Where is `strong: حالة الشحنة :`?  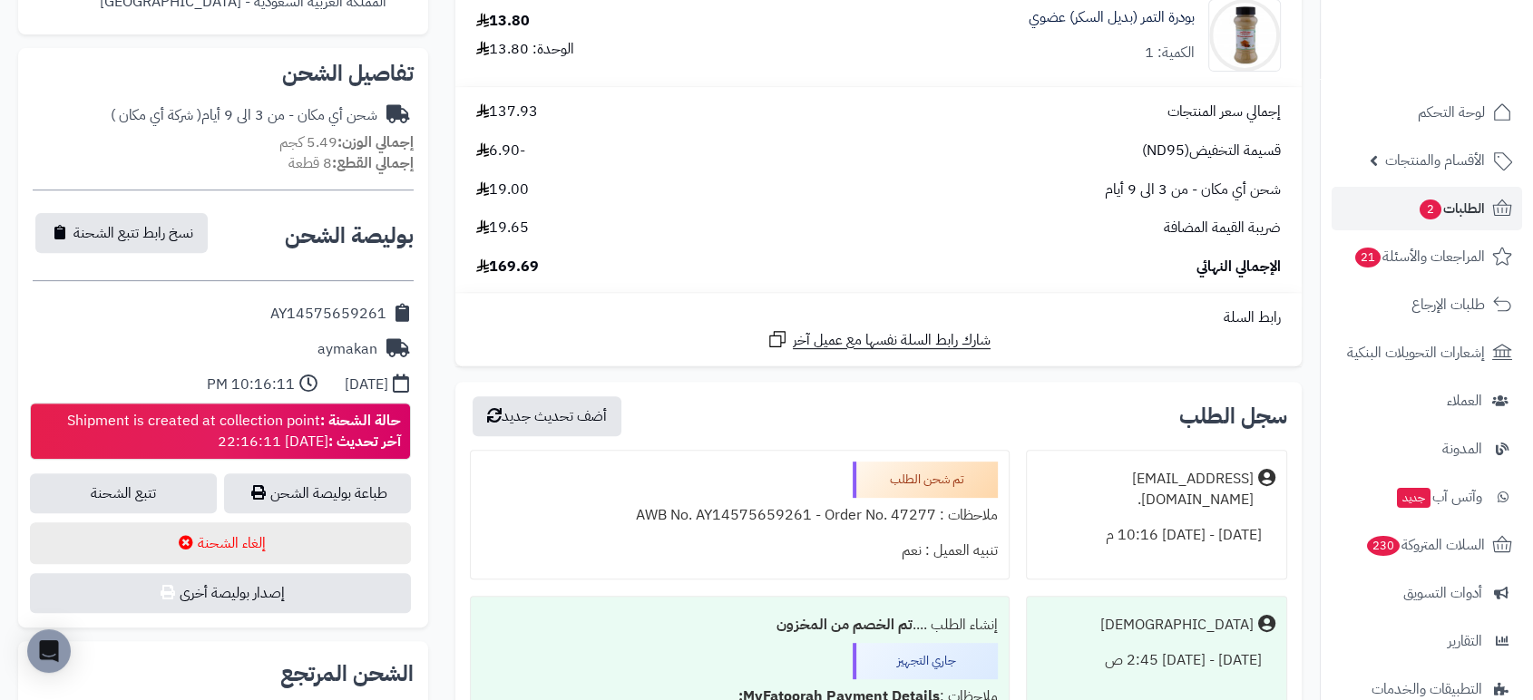
strong: حالة الشحنة : is located at coordinates (360, 421).